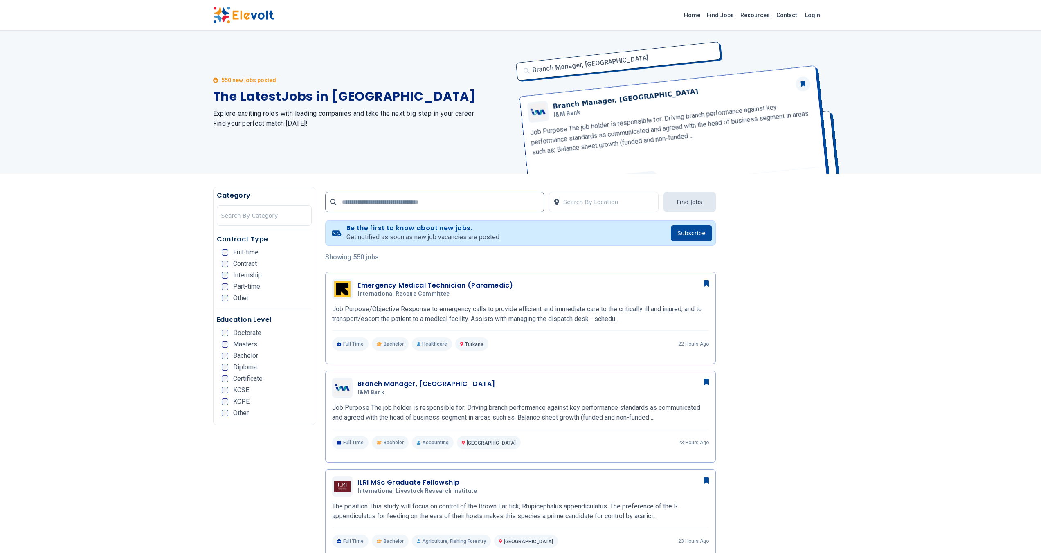  What do you see at coordinates (689, 202) in the screenshot?
I see `button: Find Jobs` at bounding box center [689, 202].